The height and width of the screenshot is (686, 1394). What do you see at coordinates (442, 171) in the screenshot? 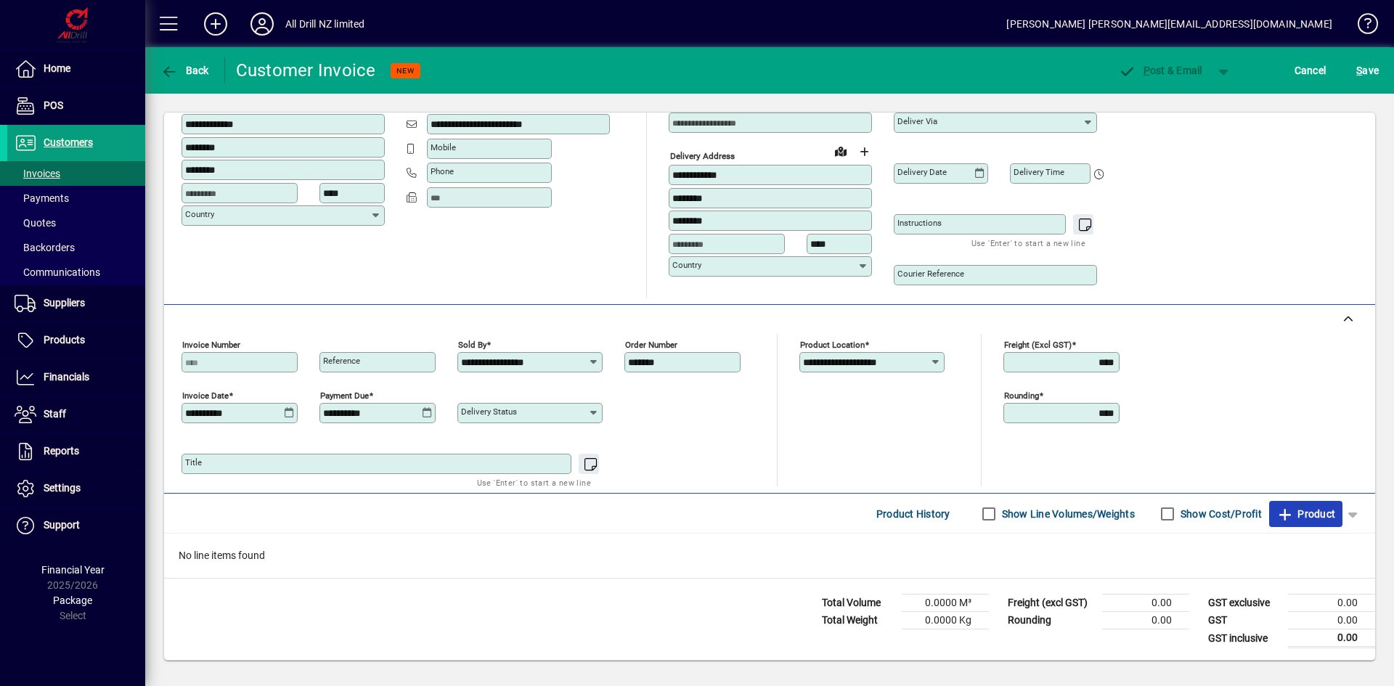
I see `mat-label: Phone` at bounding box center [442, 171].